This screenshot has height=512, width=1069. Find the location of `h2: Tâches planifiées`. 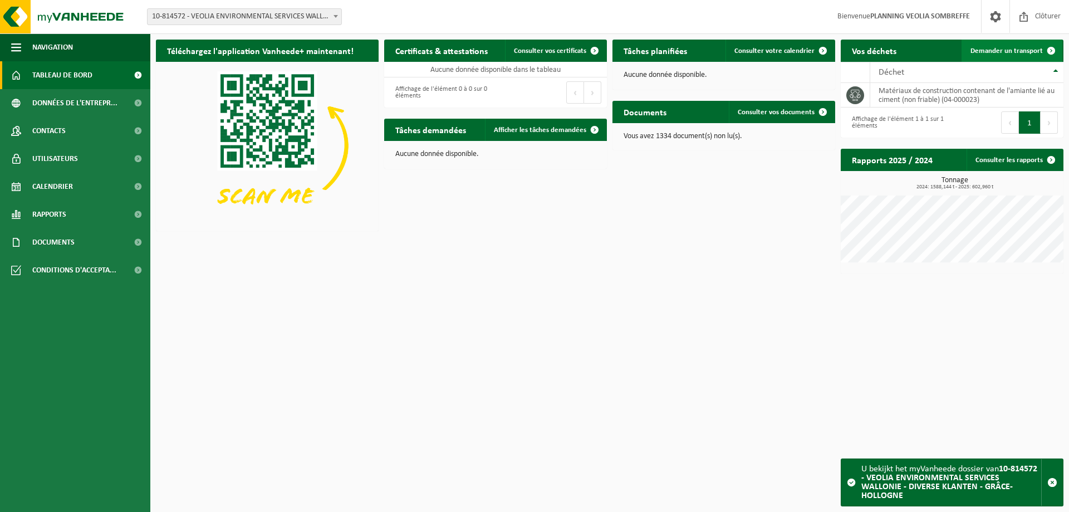

h2: Tâches planifiées is located at coordinates (655, 50).